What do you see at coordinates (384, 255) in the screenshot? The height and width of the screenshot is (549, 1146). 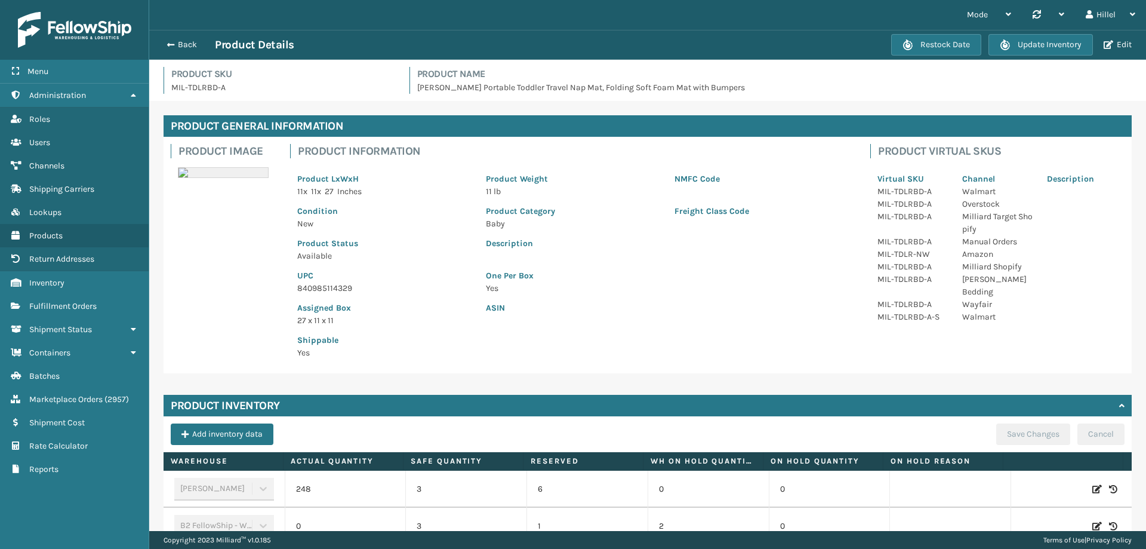 I see `p: Available` at bounding box center [384, 255].